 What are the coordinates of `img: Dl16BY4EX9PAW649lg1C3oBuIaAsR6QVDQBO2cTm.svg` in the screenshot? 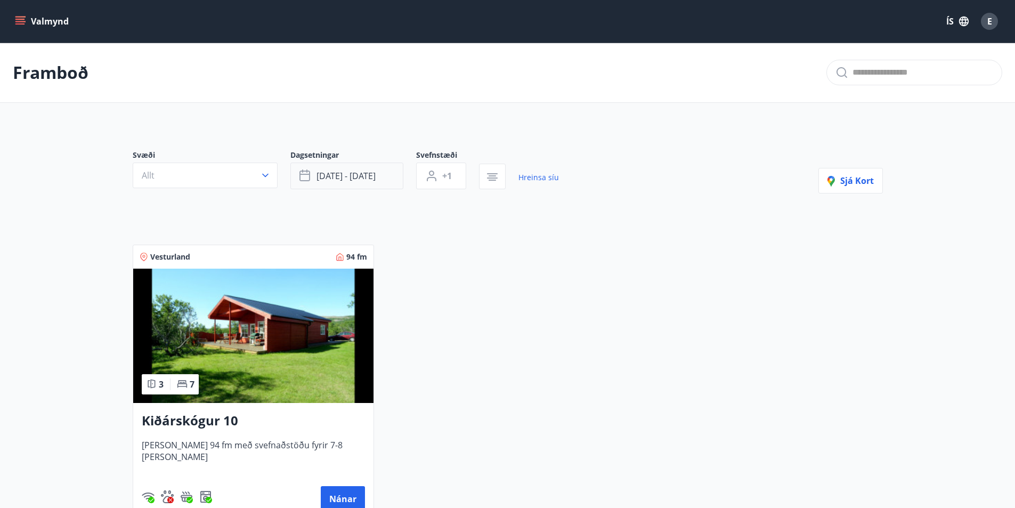 It's located at (206, 497).